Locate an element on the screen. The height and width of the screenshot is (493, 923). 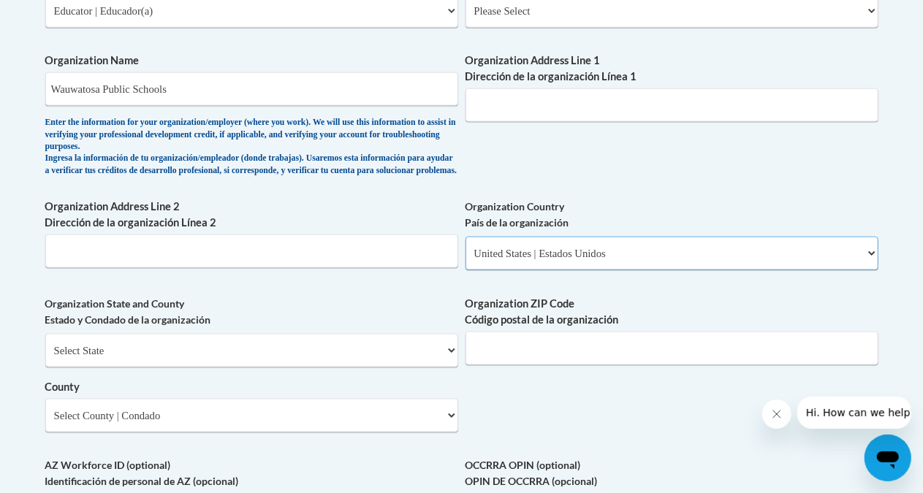
div: Enter the information for your organization/employer (where you work). We will use this informati... is located at coordinates (251, 147).